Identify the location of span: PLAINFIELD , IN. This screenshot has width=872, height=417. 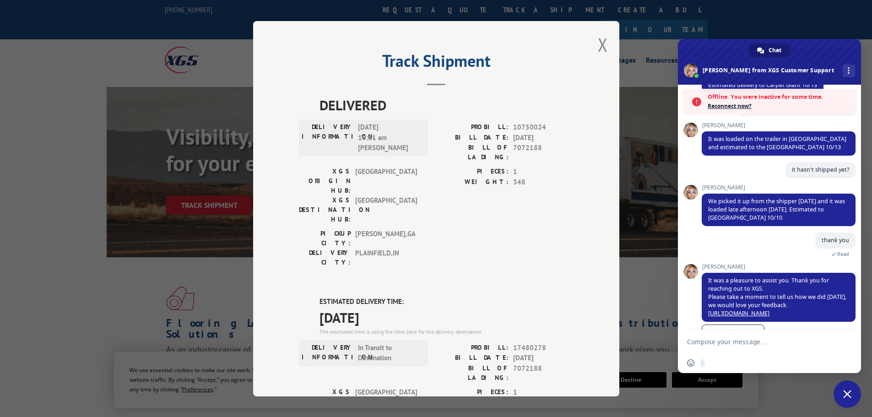
(386, 258).